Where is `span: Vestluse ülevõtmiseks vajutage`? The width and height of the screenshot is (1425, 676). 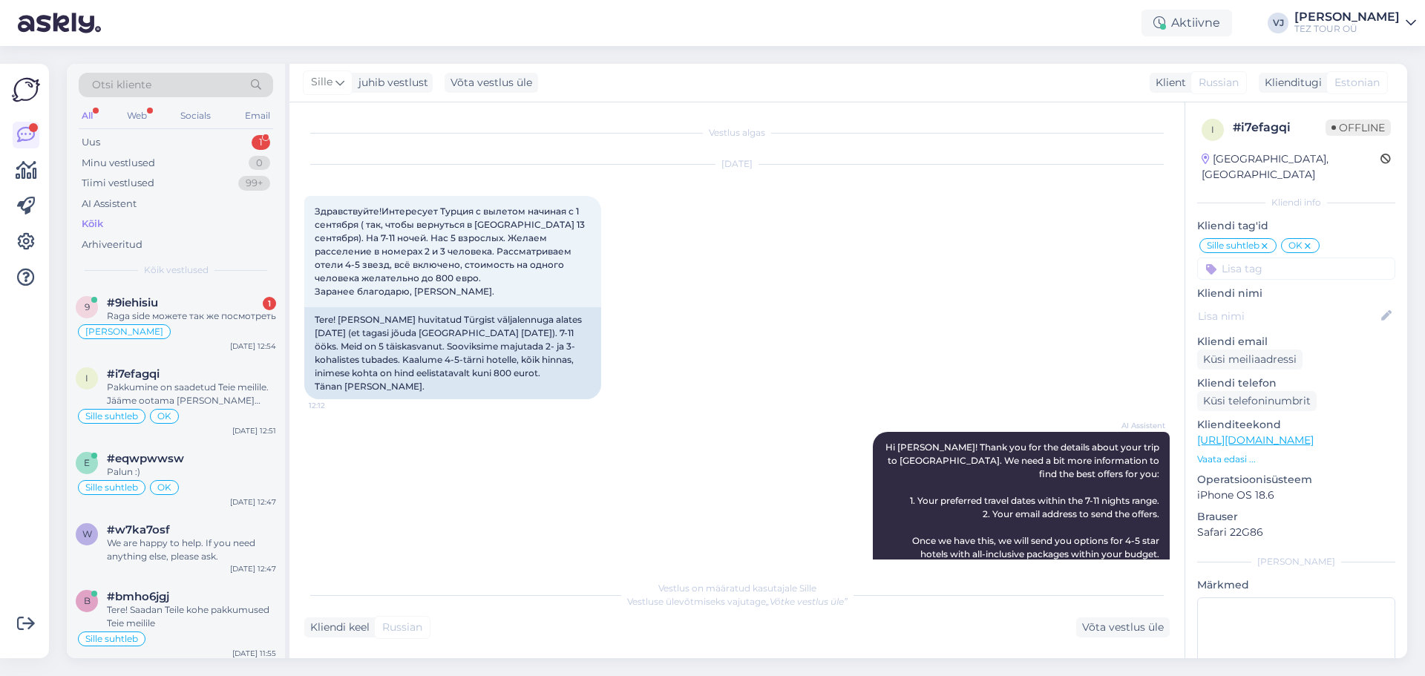
span: Vestluse ülevõtmiseks vajutage is located at coordinates (737, 601).